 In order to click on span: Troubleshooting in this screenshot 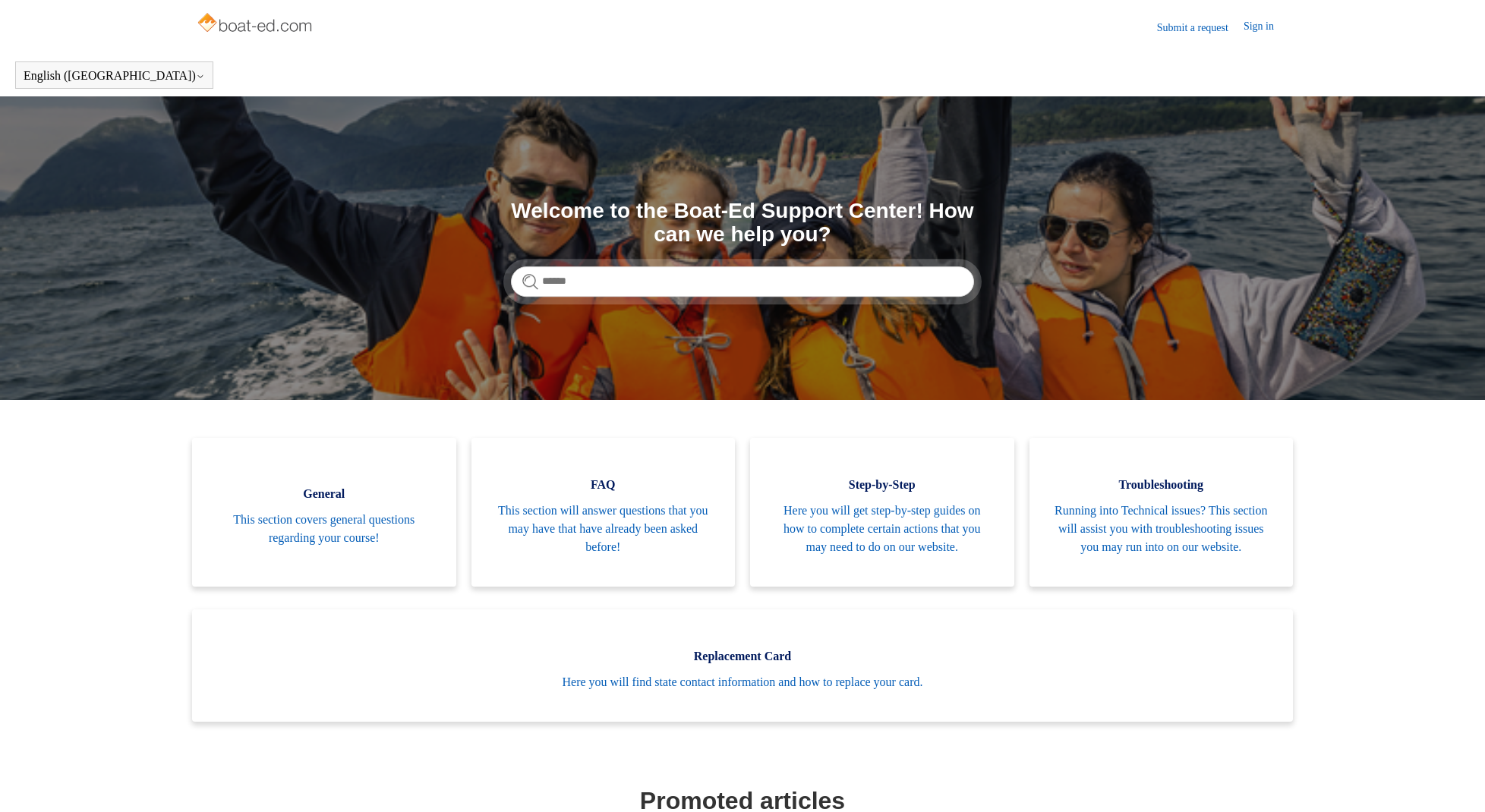, I will do `click(1161, 484)`.